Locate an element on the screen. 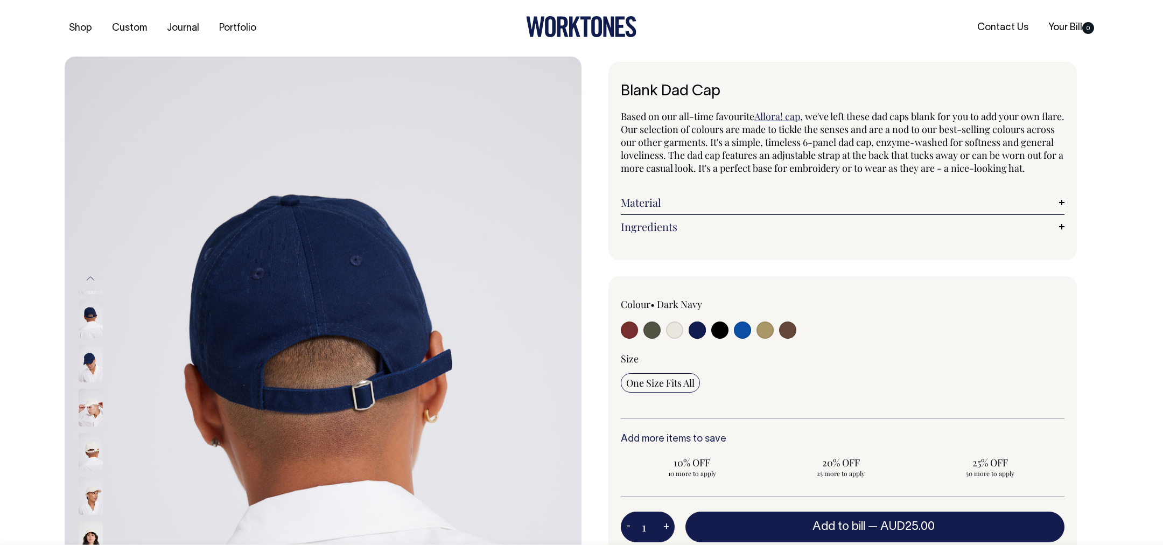 The width and height of the screenshot is (1163, 545). span: 0 is located at coordinates (1088, 28).